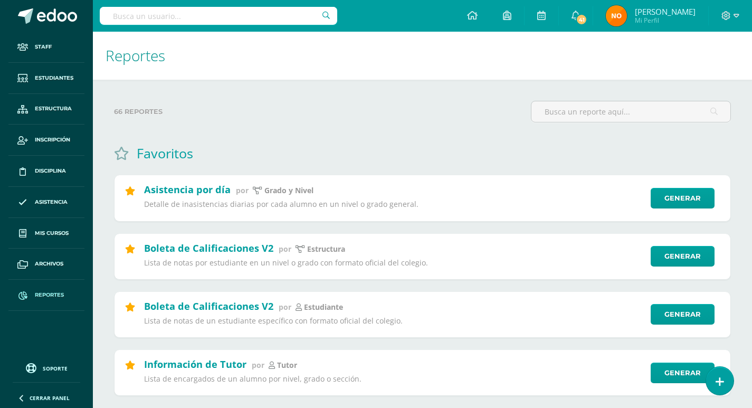  I want to click on a: Archivos, so click(46, 264).